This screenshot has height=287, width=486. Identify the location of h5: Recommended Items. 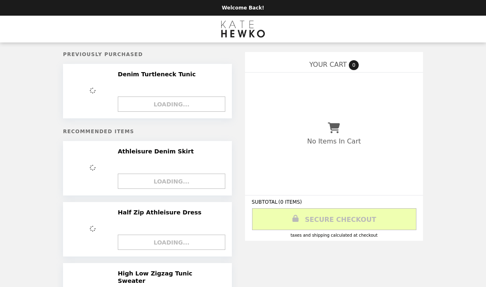
(148, 131).